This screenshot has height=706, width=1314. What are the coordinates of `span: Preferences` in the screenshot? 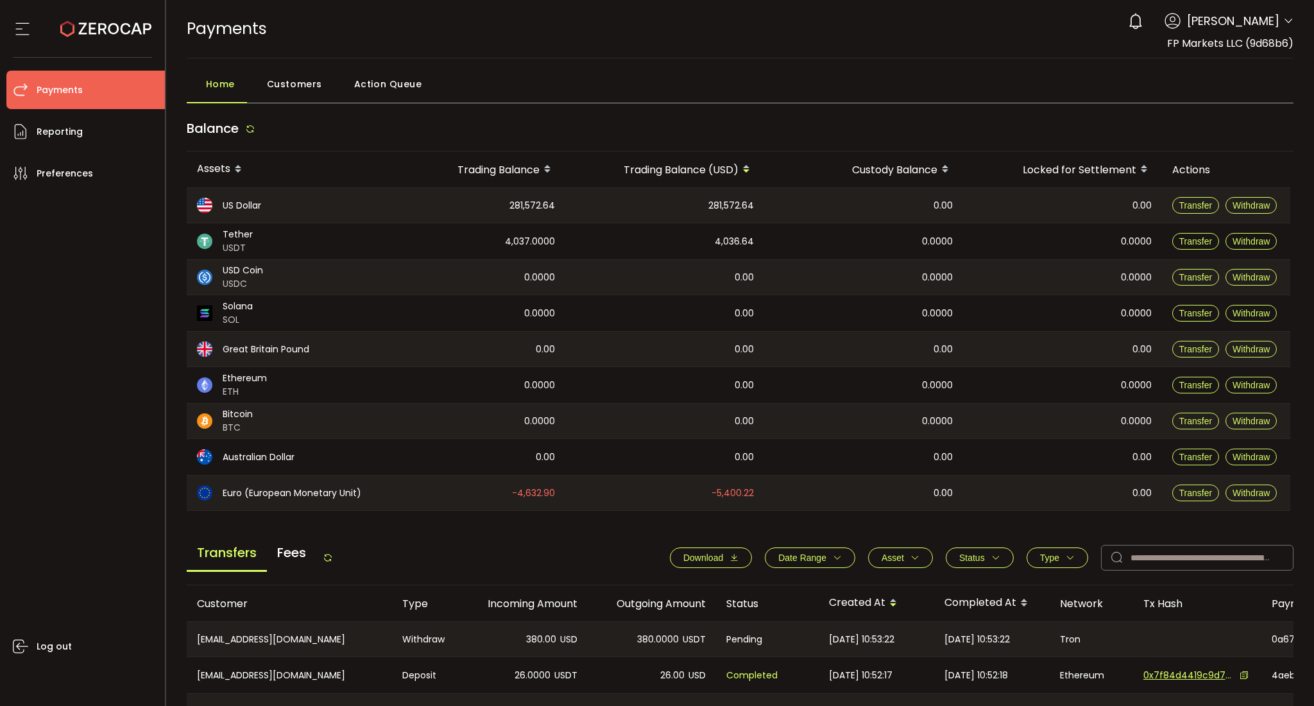 It's located at (65, 173).